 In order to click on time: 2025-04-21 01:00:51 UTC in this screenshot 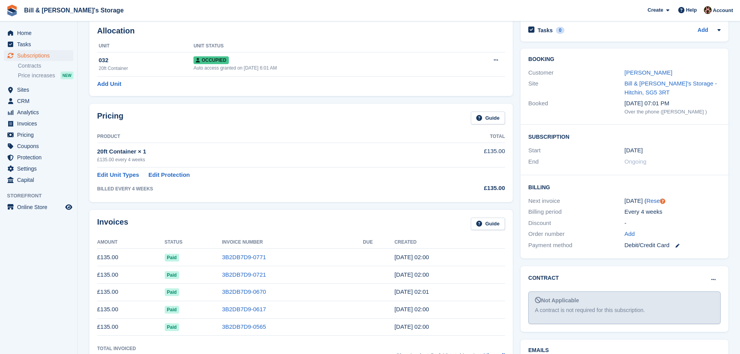, I will do `click(412, 326)`.